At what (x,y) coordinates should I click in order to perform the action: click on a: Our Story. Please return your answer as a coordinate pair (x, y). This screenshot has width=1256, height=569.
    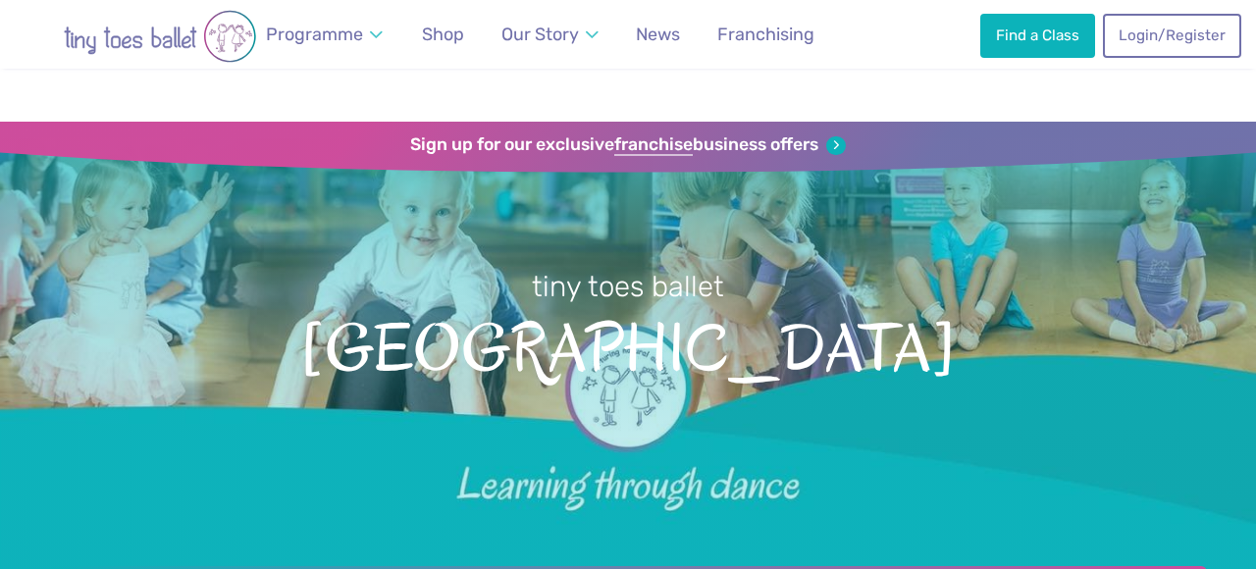
    Looking at the image, I should click on (551, 34).